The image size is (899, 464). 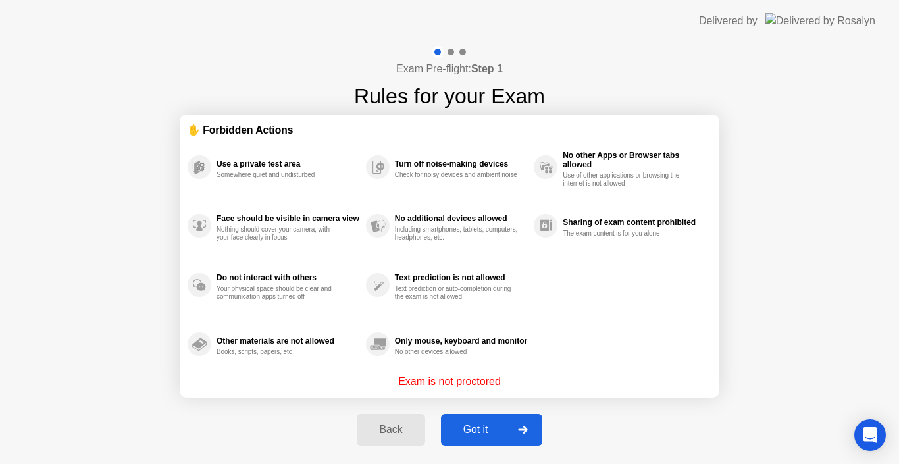 I want to click on div: ✋ Forbidden Actions, so click(x=450, y=130).